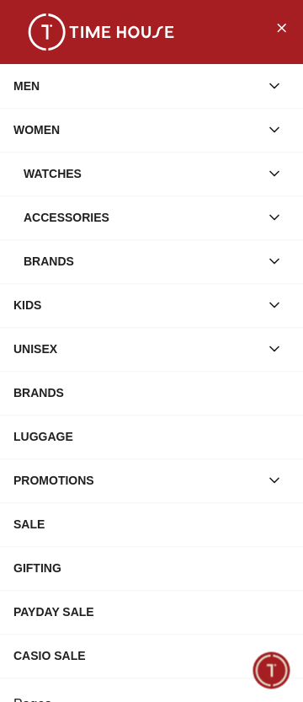 The image size is (303, 702). Describe the element at coordinates (152, 437) in the screenshot. I see `div: LUGGAGE` at that location.